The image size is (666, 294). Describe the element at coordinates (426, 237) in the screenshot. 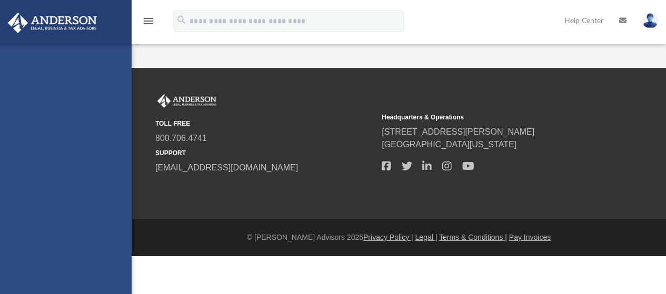

I see `a: Legal |` at that location.